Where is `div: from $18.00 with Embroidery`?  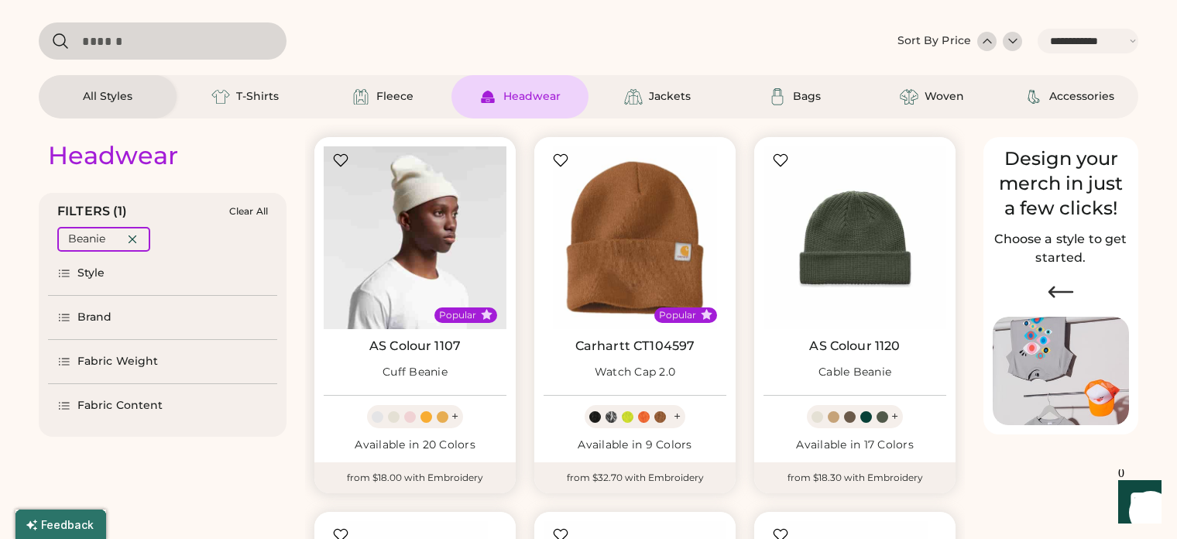
div: from $18.00 with Embroidery is located at coordinates (415, 478).